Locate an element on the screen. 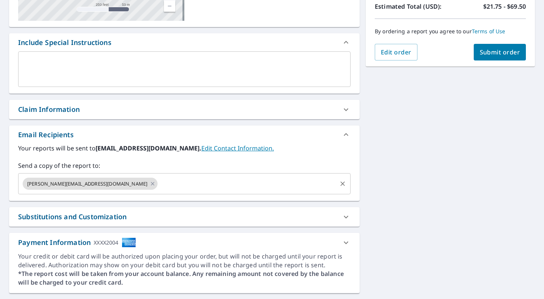 This screenshot has width=544, height=299. p: By ordering a report you agree to our is located at coordinates (450, 31).